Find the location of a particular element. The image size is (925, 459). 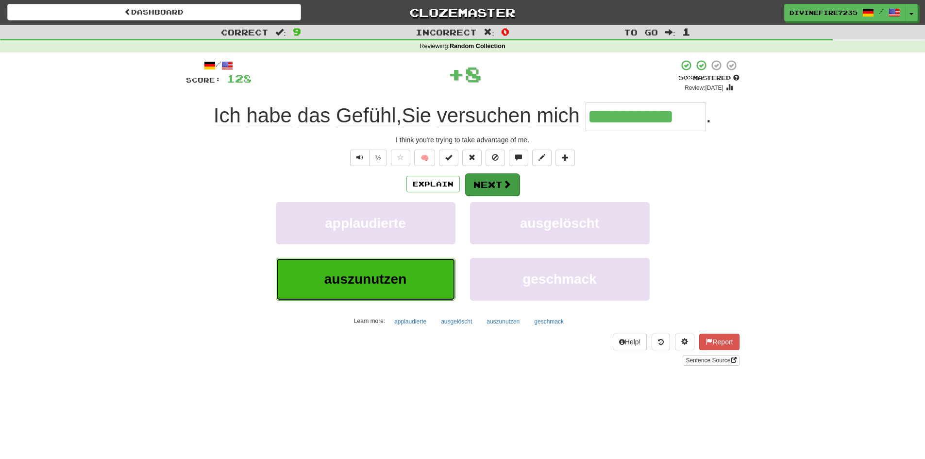

div: Mastered is located at coordinates (709, 78).